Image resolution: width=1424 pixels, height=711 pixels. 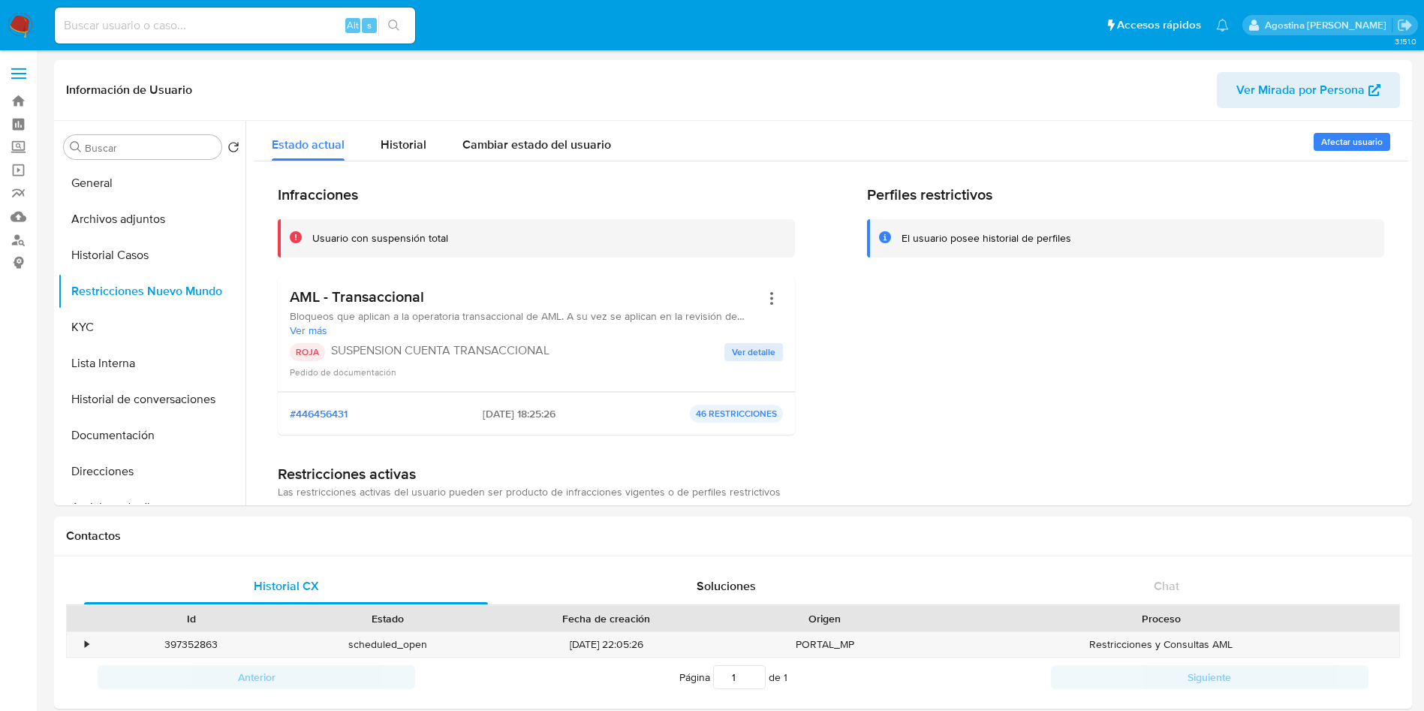 I want to click on button: Siguiente, so click(x=1209, y=677).